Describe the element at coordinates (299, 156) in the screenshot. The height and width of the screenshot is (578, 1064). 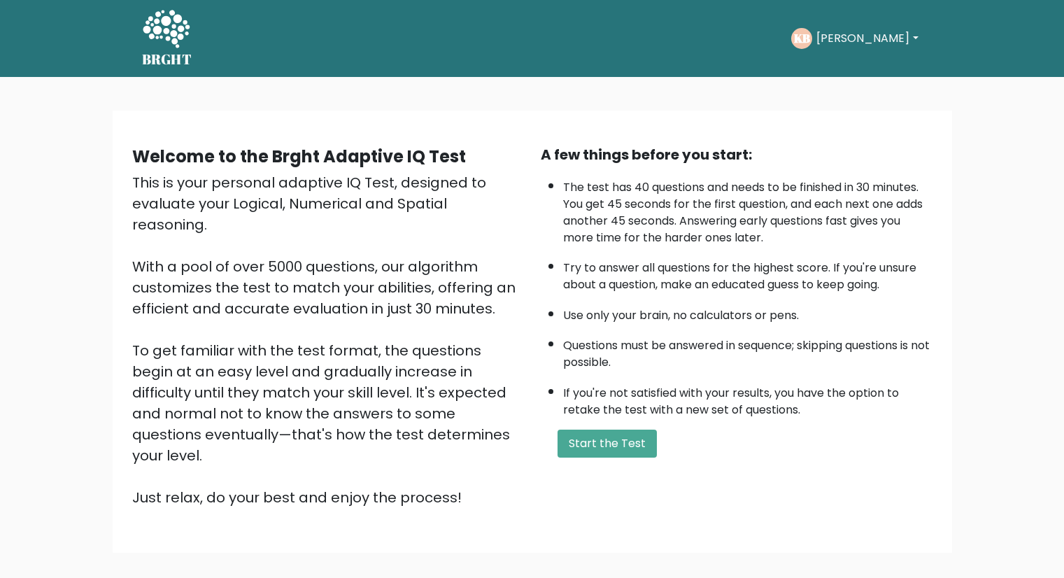
I see `b: Welcome to the Brght Adaptive IQ Test` at that location.